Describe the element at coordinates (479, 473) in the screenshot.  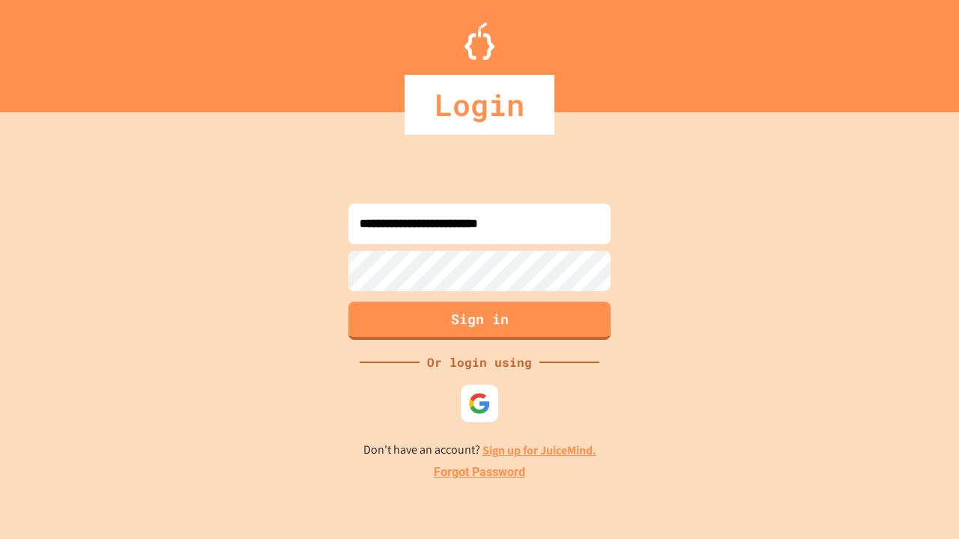
I see `a: Forgot Password` at that location.